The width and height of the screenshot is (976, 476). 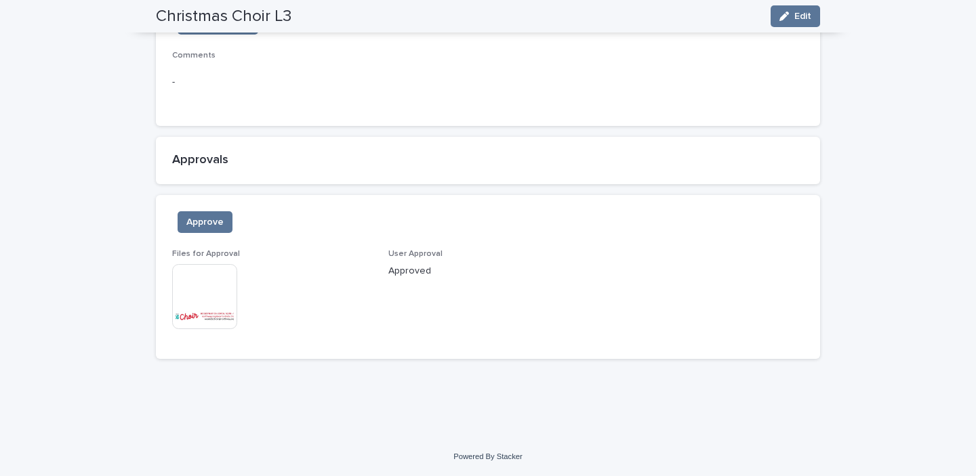 What do you see at coordinates (802, 16) in the screenshot?
I see `span: Edit` at bounding box center [802, 16].